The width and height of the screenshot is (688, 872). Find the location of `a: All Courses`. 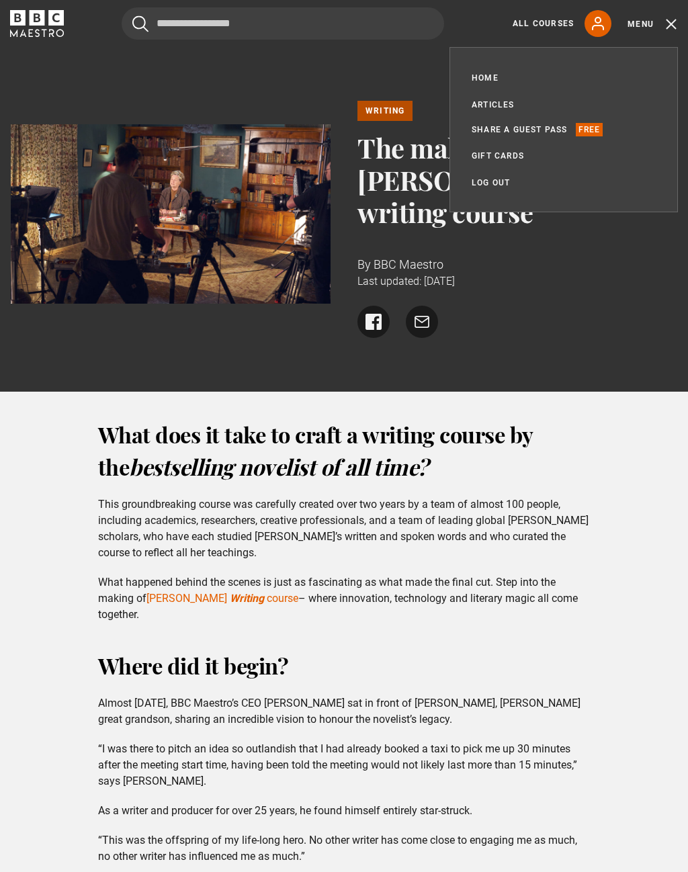

a: All Courses is located at coordinates (543, 24).